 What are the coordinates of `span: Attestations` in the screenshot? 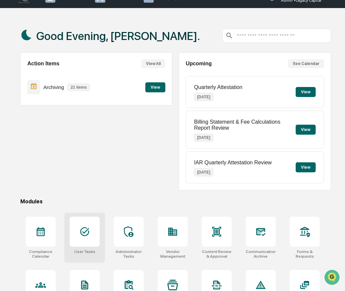 It's located at (69, 87).